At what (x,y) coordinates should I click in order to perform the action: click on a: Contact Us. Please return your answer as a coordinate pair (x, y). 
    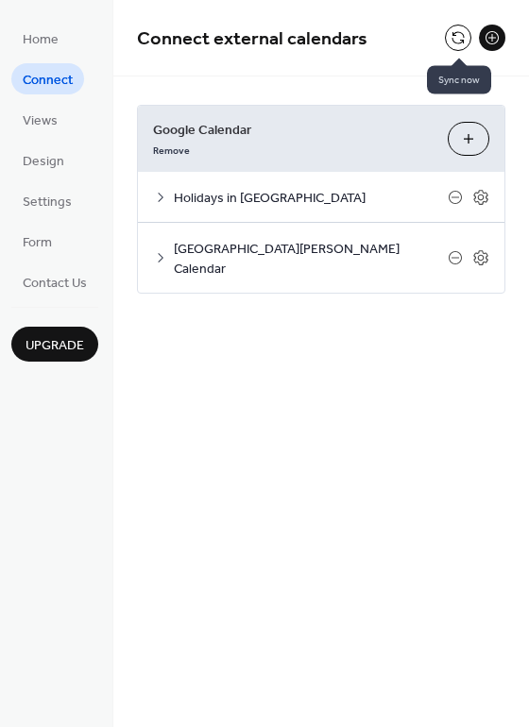
    Looking at the image, I should click on (55, 281).